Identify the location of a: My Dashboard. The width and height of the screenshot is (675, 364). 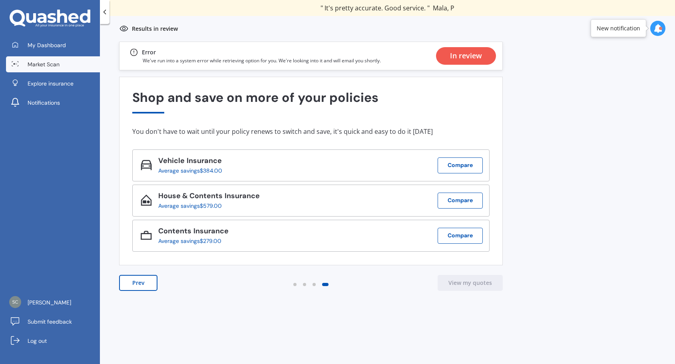
(53, 45).